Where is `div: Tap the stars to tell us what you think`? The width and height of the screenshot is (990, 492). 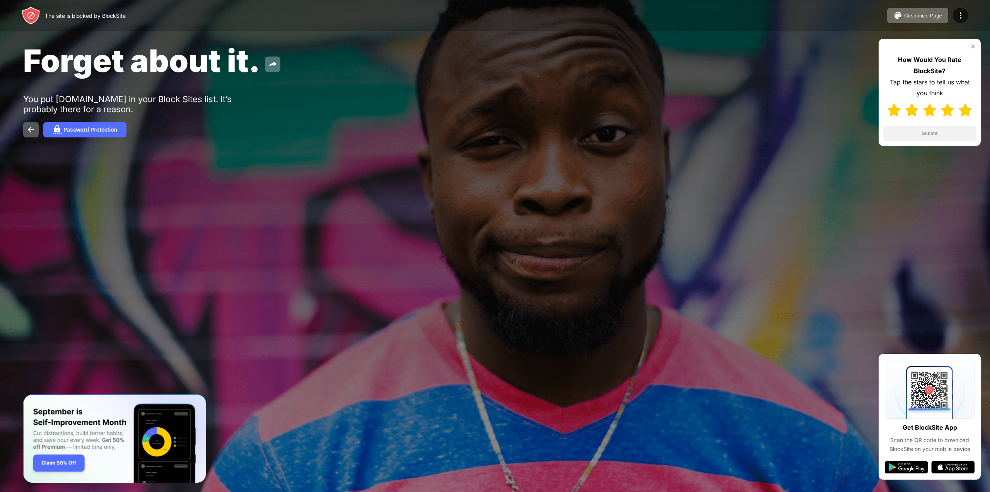 div: Tap the stars to tell us what you think is located at coordinates (930, 88).